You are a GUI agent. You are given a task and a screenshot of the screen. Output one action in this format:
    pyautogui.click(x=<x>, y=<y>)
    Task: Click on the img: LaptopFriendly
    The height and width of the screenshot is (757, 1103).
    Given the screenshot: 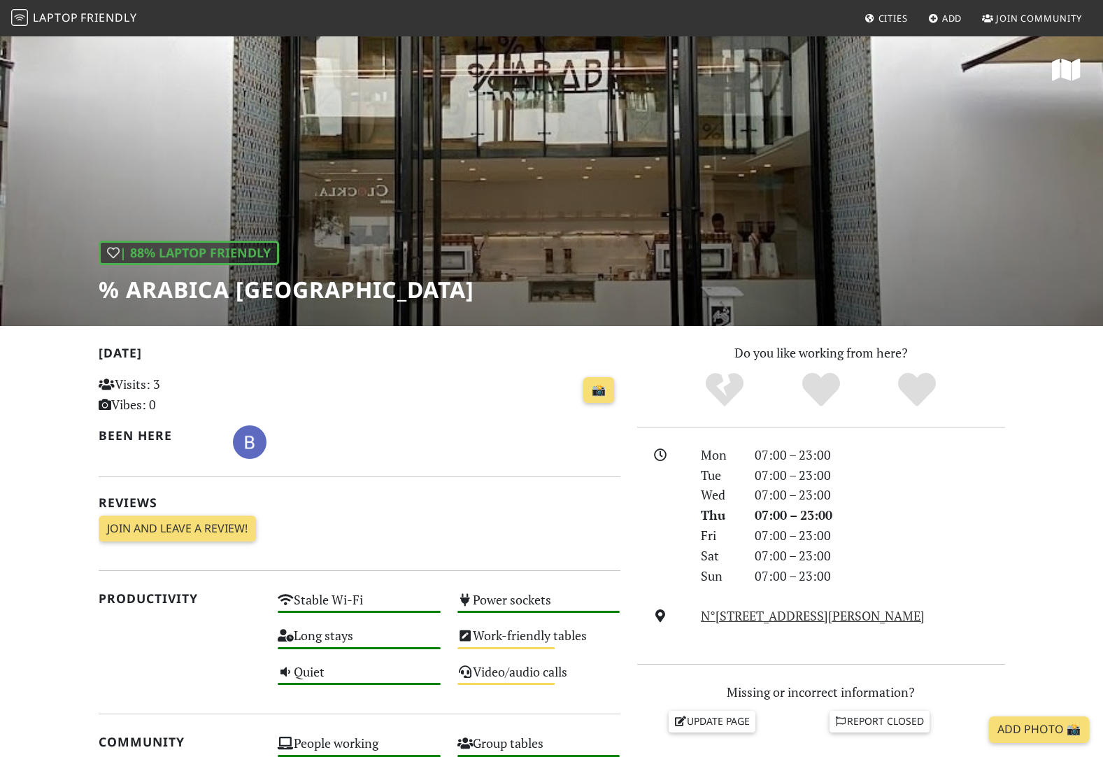 What is the action you would take?
    pyautogui.click(x=20, y=17)
    